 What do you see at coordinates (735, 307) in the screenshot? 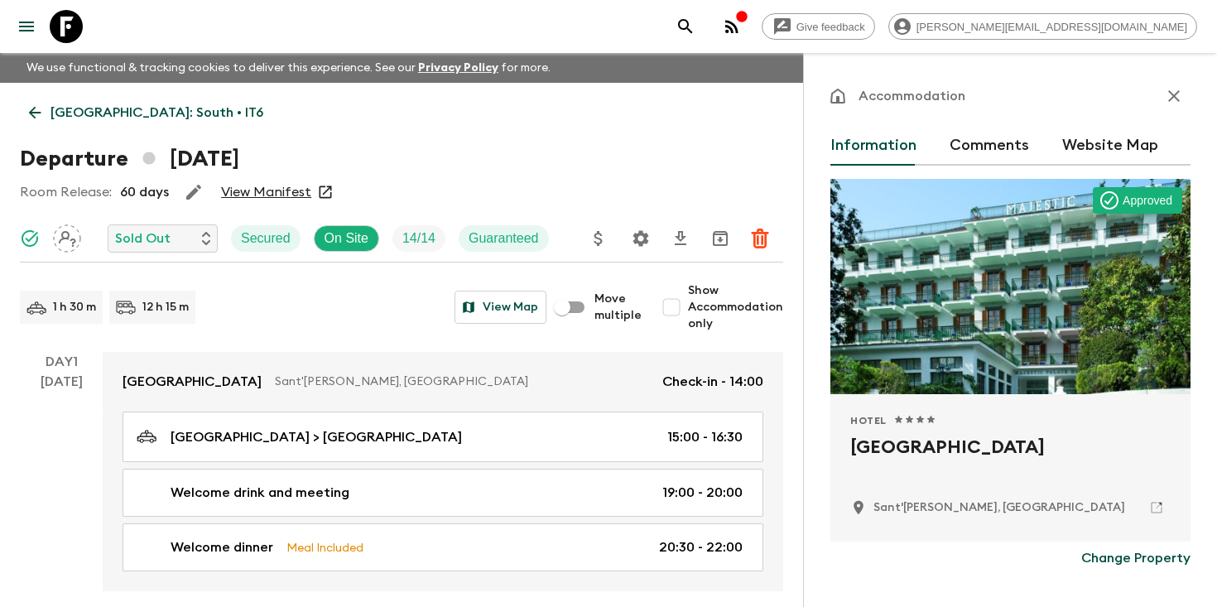
I see `span: Show Accommodation only` at bounding box center [735, 307].